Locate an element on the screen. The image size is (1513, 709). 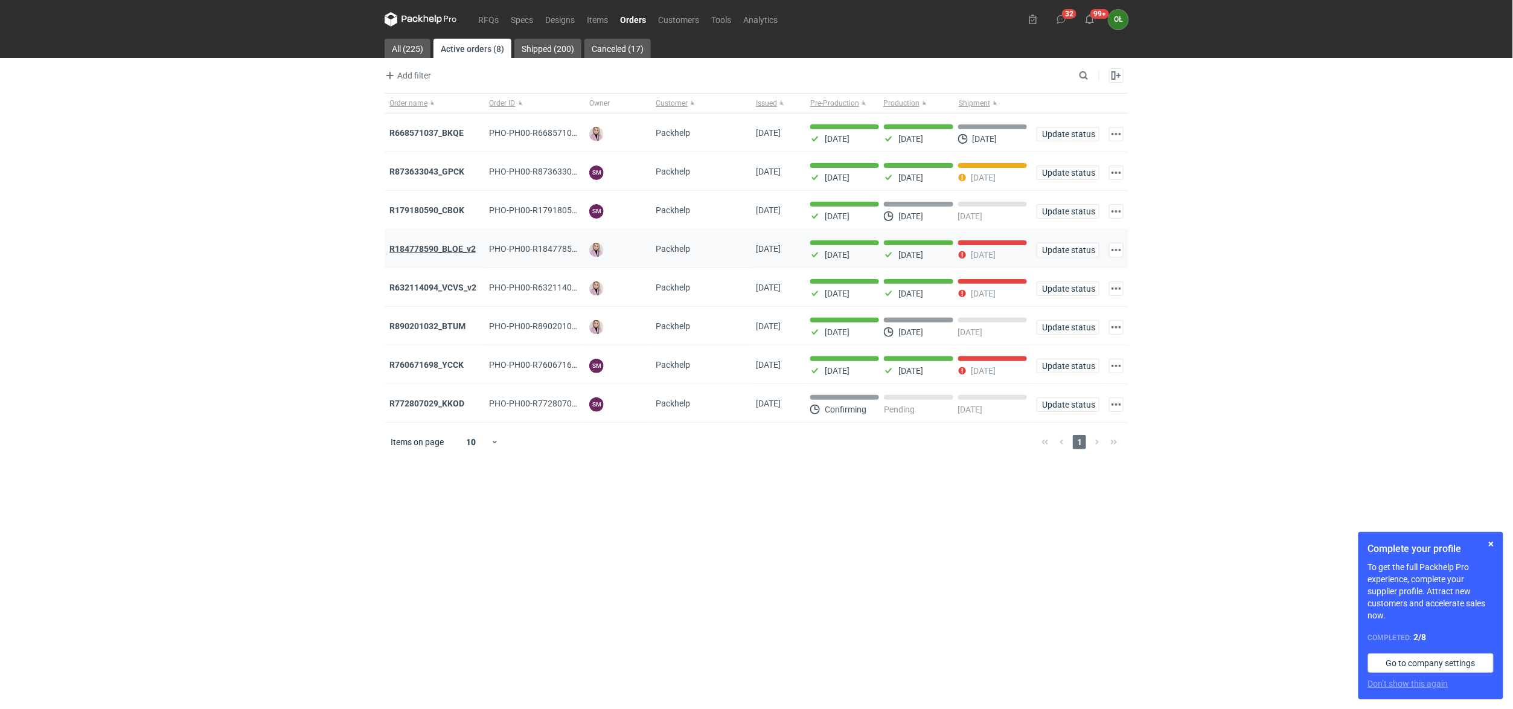
a: All (225) is located at coordinates (408, 48).